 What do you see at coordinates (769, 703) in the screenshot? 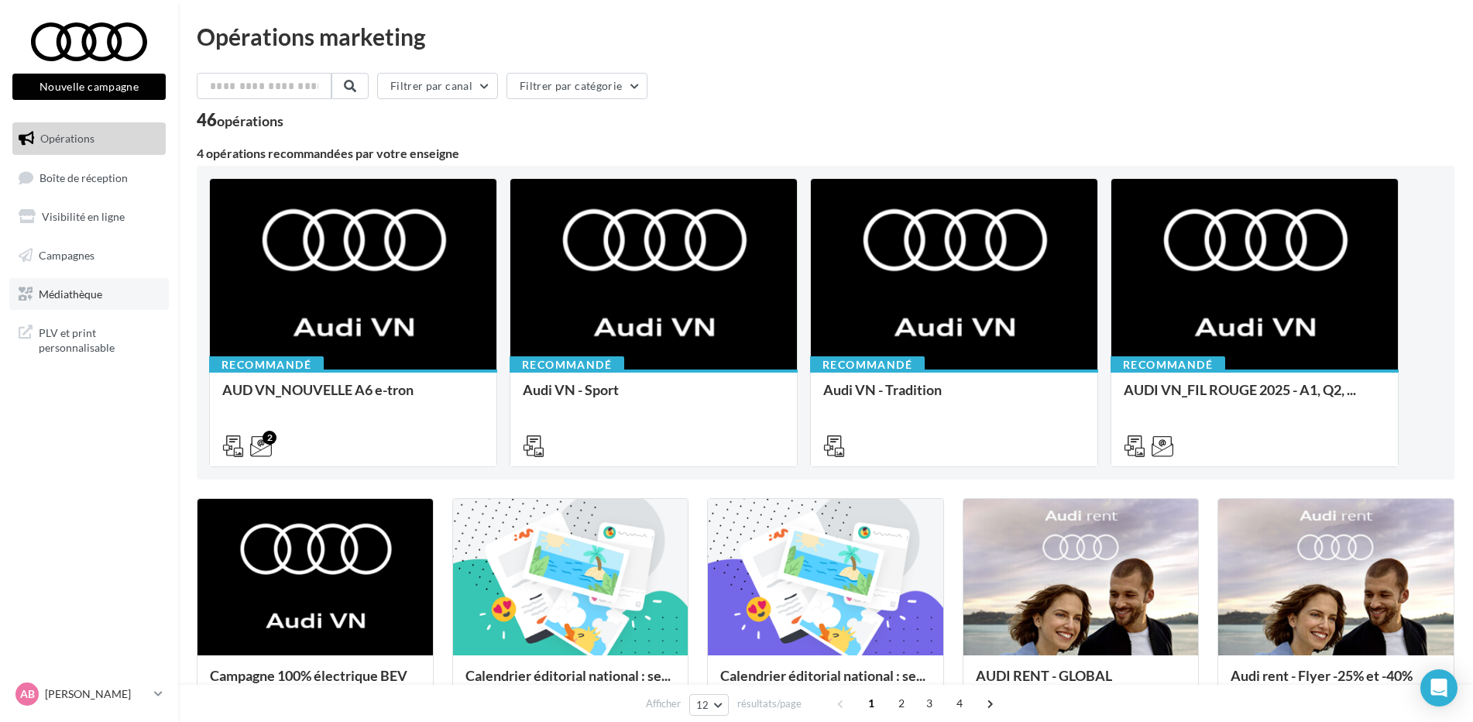
I see `span: résultats/page` at bounding box center [769, 703].